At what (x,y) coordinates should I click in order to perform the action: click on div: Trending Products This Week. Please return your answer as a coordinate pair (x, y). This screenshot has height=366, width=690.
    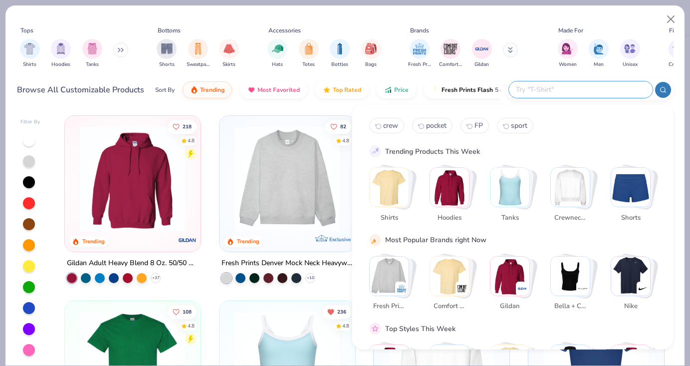
    Looking at the image, I should click on (433, 151).